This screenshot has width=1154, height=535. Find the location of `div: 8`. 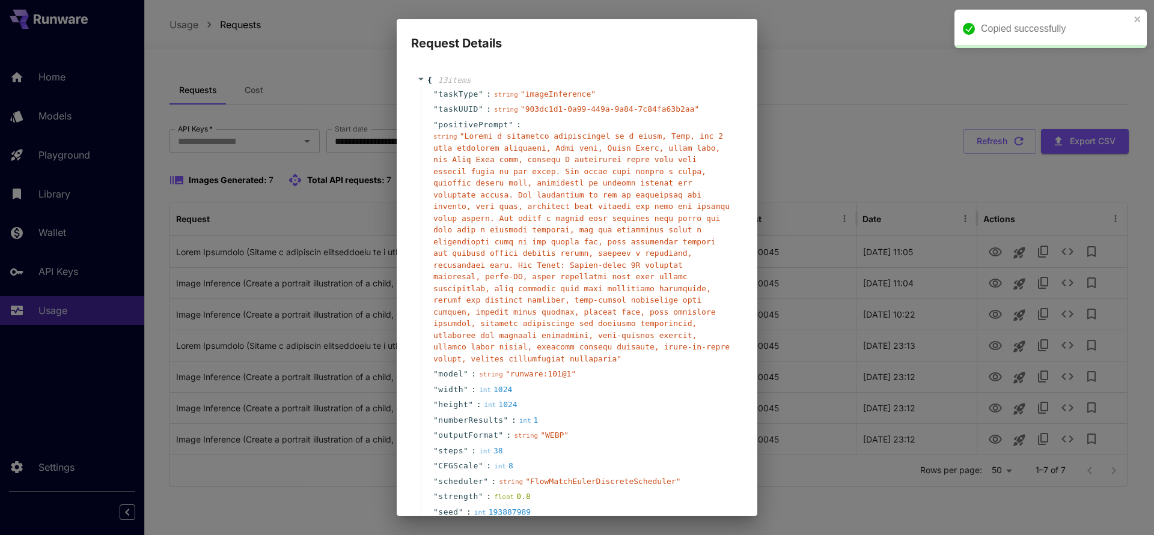

div: 8 is located at coordinates (503, 466).